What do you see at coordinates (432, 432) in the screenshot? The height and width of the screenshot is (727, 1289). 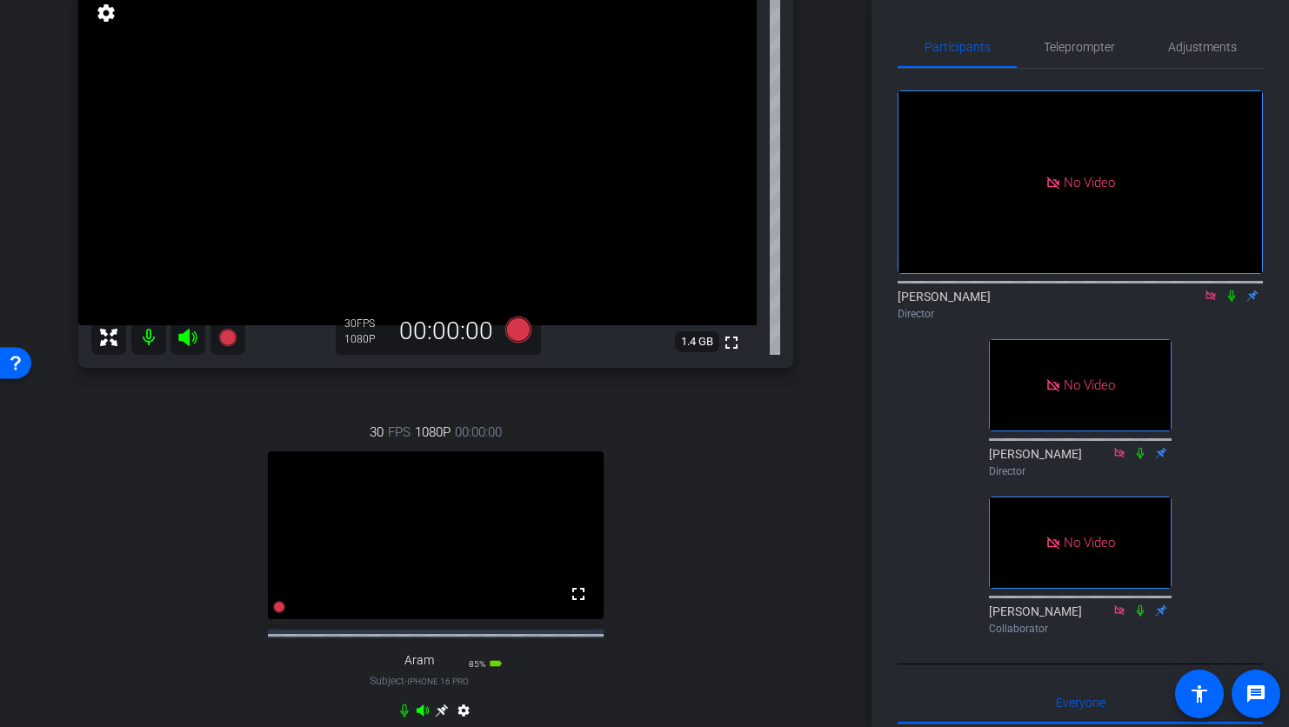 I see `span: 1080P` at bounding box center [432, 432].